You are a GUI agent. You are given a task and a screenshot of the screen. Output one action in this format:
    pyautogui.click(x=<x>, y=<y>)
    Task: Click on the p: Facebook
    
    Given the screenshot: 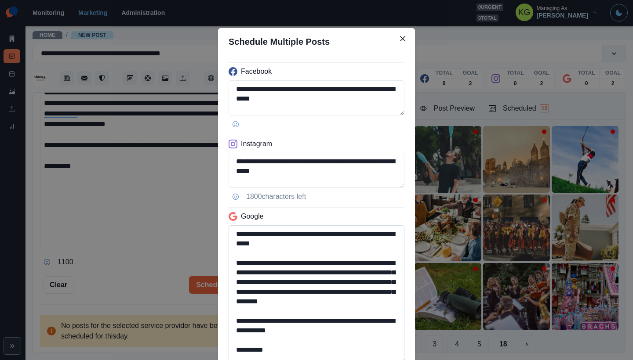 What is the action you would take?
    pyautogui.click(x=256, y=72)
    